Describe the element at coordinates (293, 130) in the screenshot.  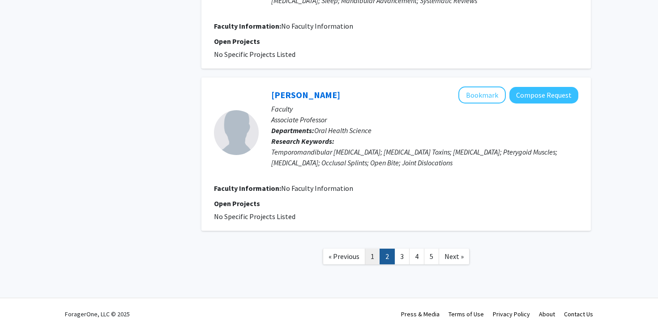
I see `b: Departments:` at that location.